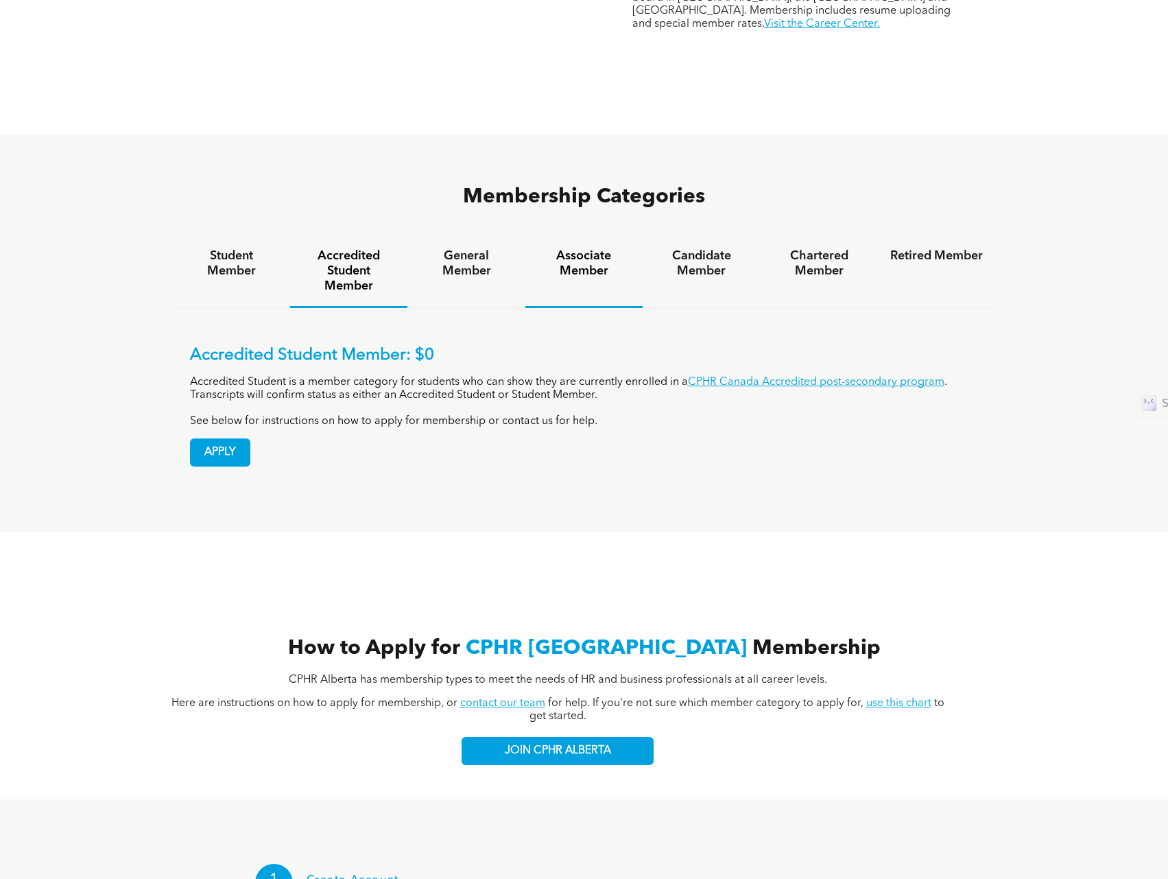 Image resolution: width=1168 pixels, height=879 pixels. Describe the element at coordinates (349, 271) in the screenshot. I see `h4: Accredited Student Member` at that location.